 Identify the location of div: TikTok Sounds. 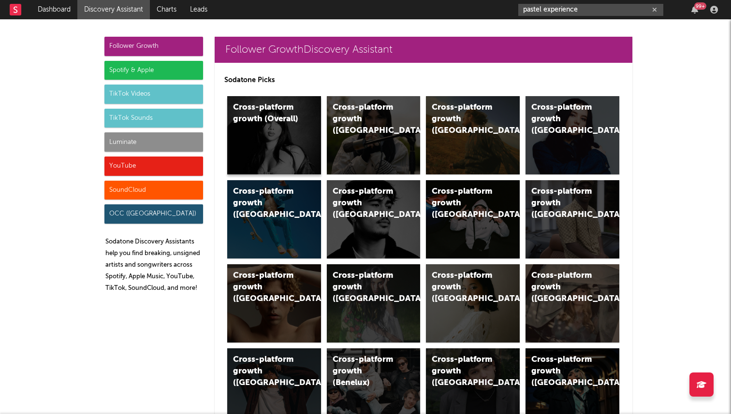
(154, 118).